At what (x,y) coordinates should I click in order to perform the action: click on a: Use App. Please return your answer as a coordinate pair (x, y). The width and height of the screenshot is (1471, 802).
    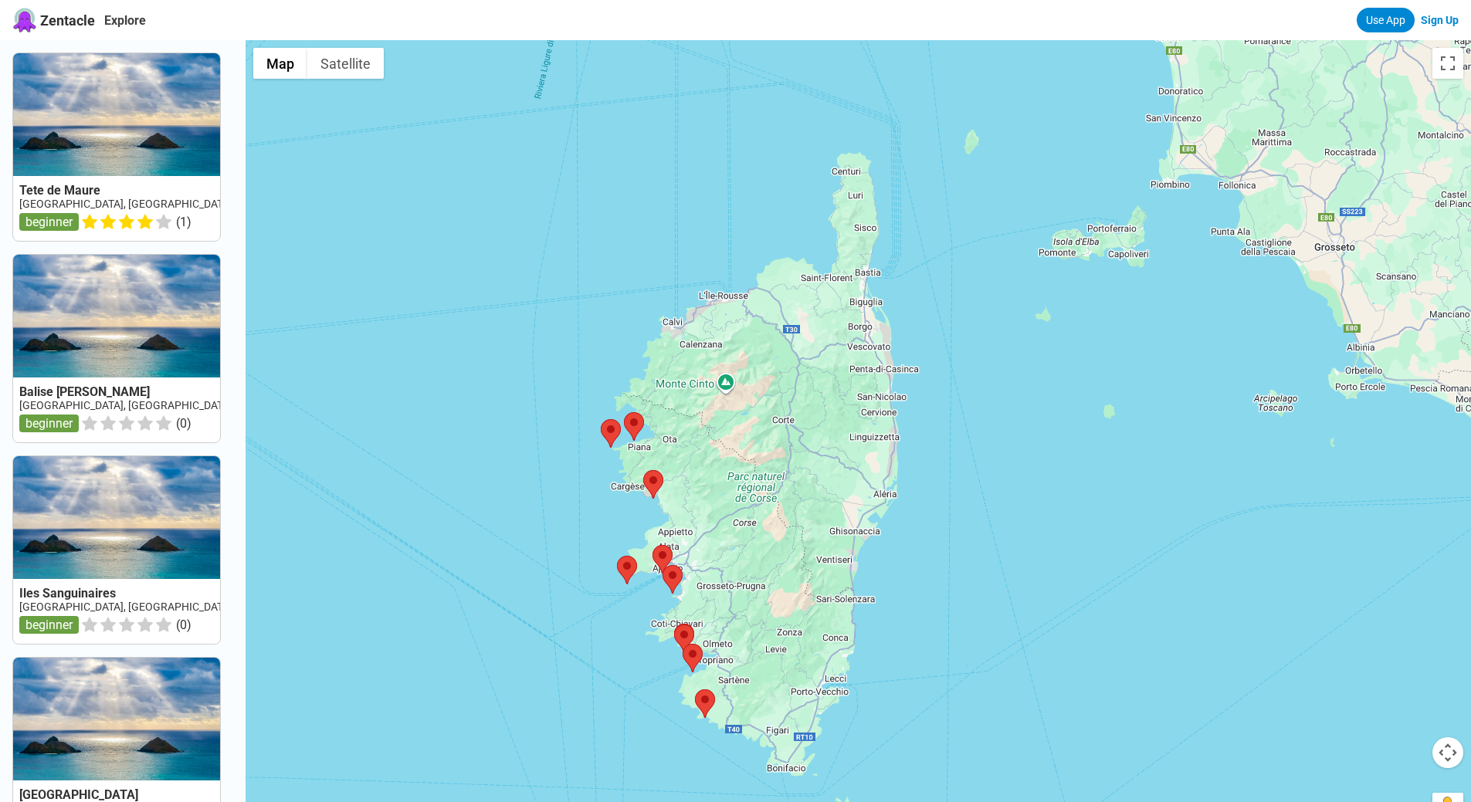
    Looking at the image, I should click on (1385, 20).